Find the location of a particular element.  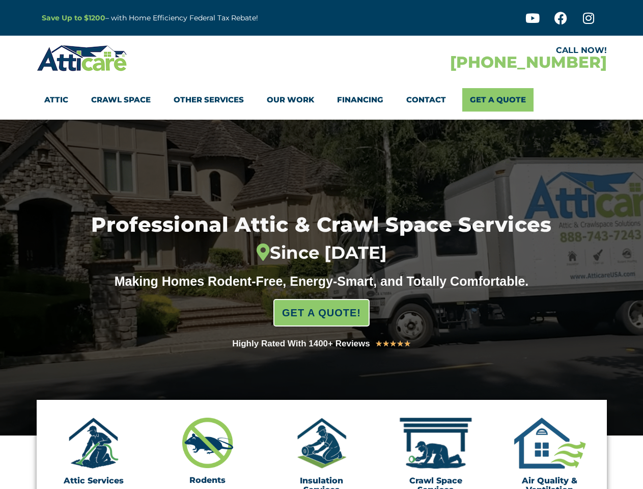

a: Attic Services is located at coordinates (94, 480).